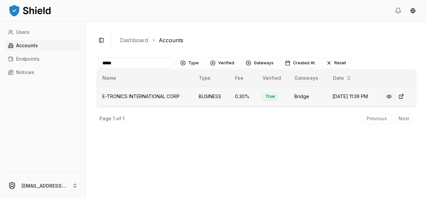 This screenshot has width=427, height=199. What do you see at coordinates (105, 119) in the screenshot?
I see `p: Page` at bounding box center [105, 119].